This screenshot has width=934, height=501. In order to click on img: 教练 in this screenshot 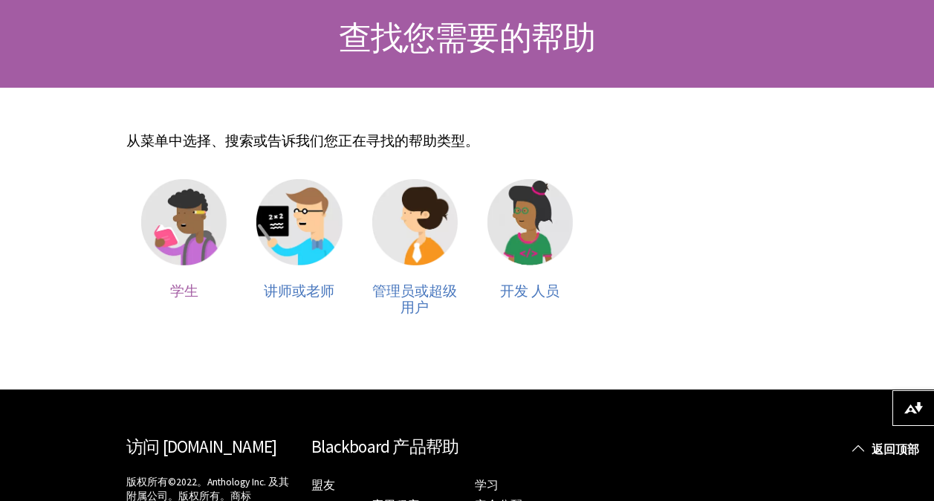, I will do `click(299, 221)`.